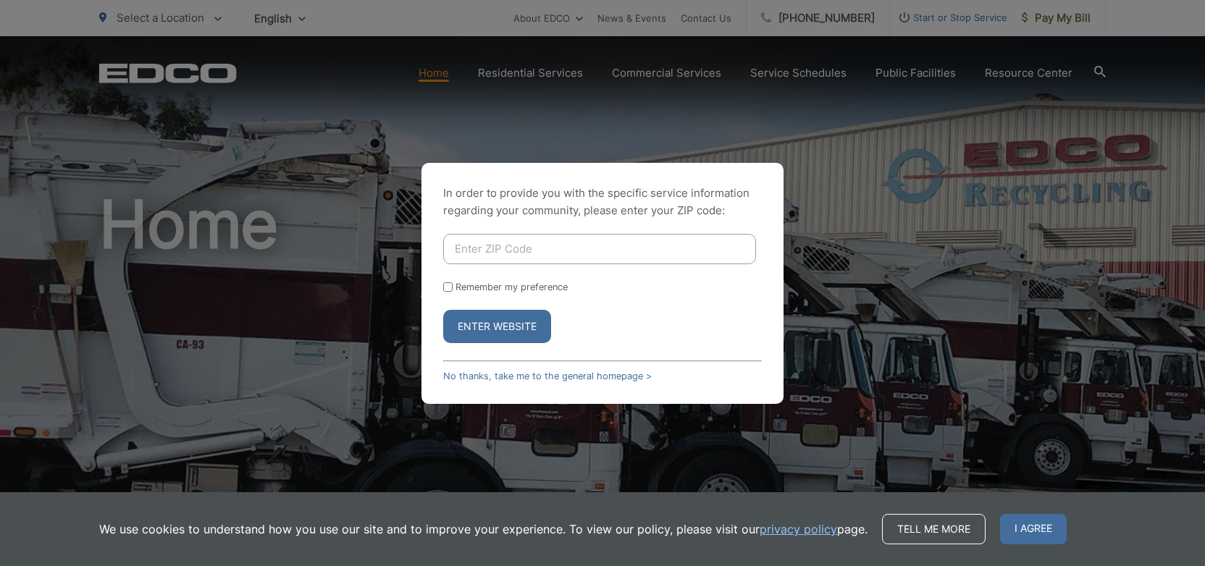 This screenshot has height=566, width=1205. I want to click on a: No thanks, take me to the general homepage >, so click(547, 376).